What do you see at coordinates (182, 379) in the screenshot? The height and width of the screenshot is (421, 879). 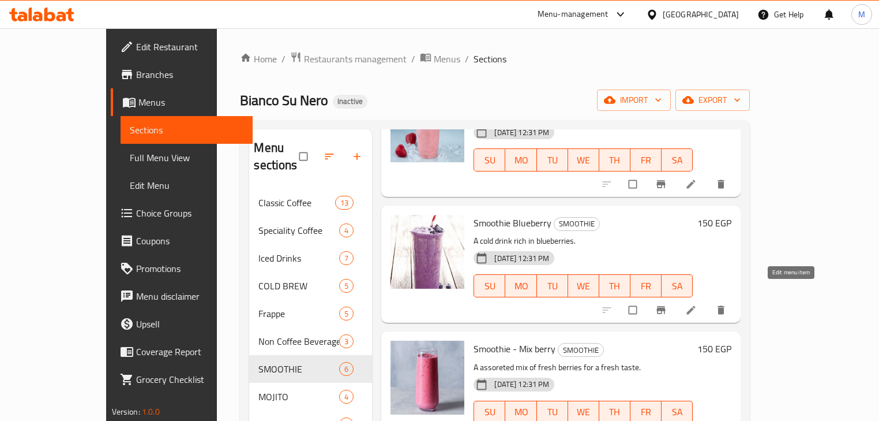 I see `a: Grocery Checklist` at bounding box center [182, 379].